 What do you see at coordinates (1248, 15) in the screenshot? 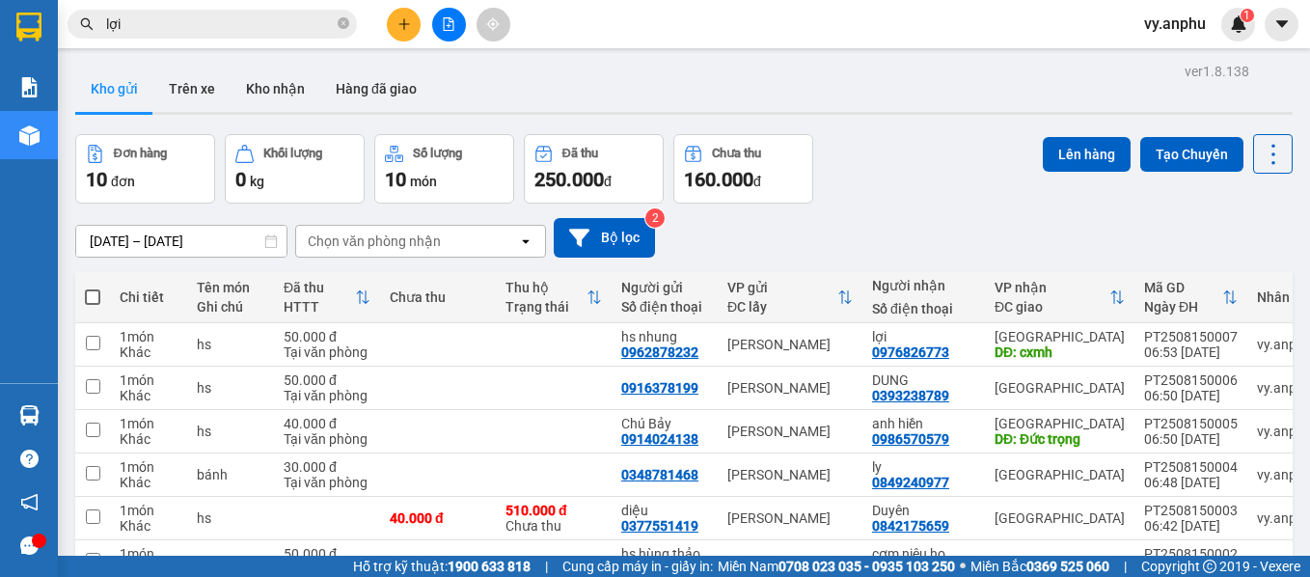
I see `sup: 1` at bounding box center [1248, 15].